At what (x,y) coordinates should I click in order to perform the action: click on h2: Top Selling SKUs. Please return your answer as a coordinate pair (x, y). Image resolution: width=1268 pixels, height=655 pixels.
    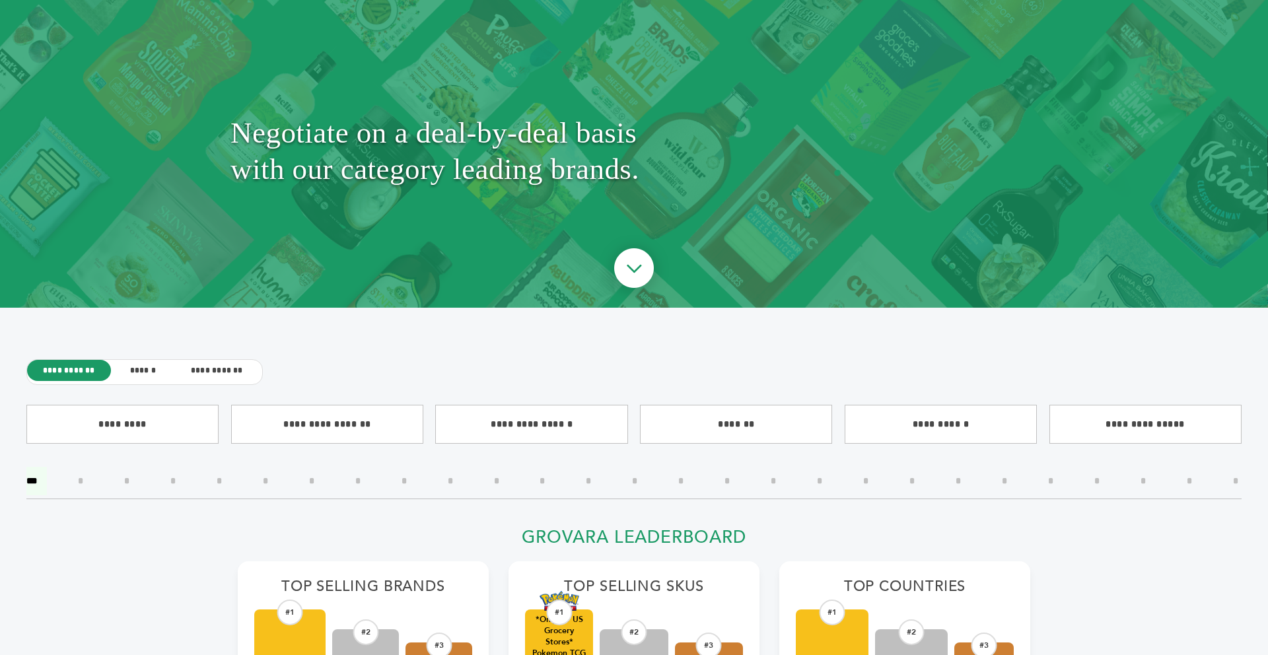
    Looking at the image, I should click on (634, 591).